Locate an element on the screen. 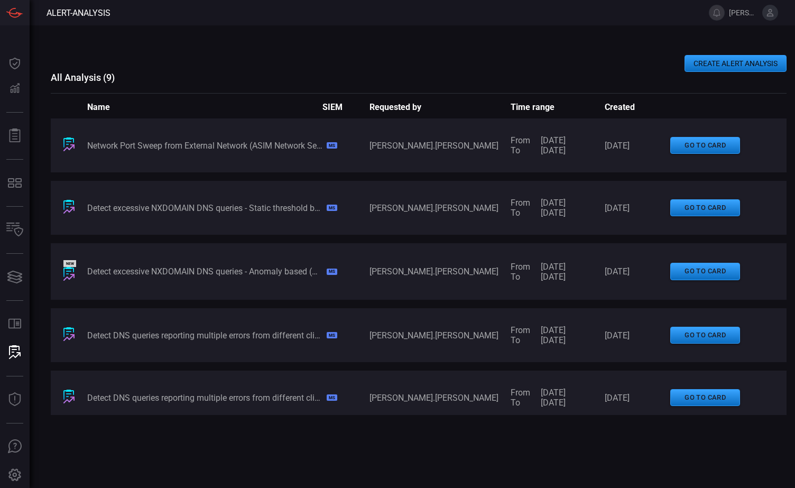 This screenshot has height=488, width=795. div: Detect DNS queries reporting multiple errors from different clients - Anomaly Based (ASIM DNS Sol... is located at coordinates (205, 335).